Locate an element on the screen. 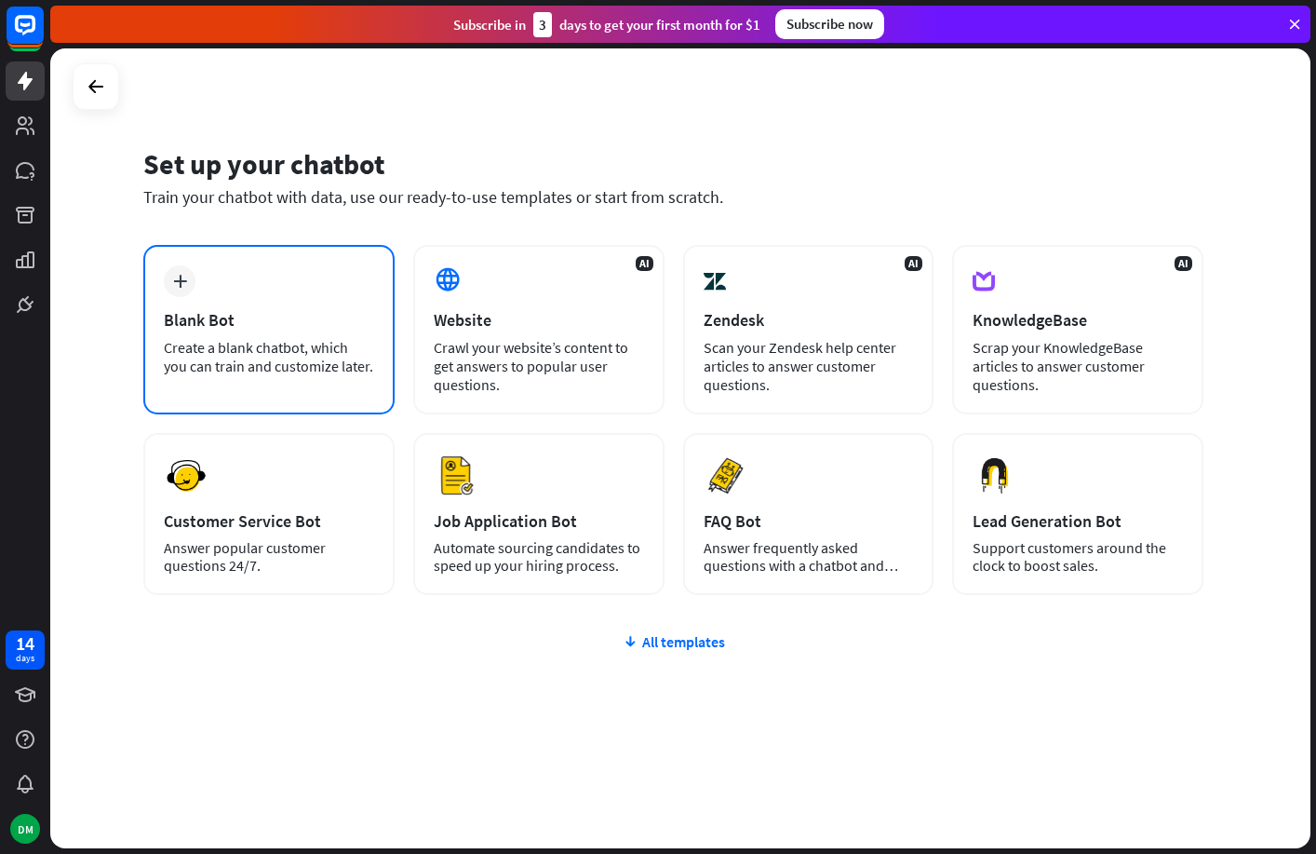 The image size is (1316, 854). div: Zendesk is located at coordinates (809, 319).